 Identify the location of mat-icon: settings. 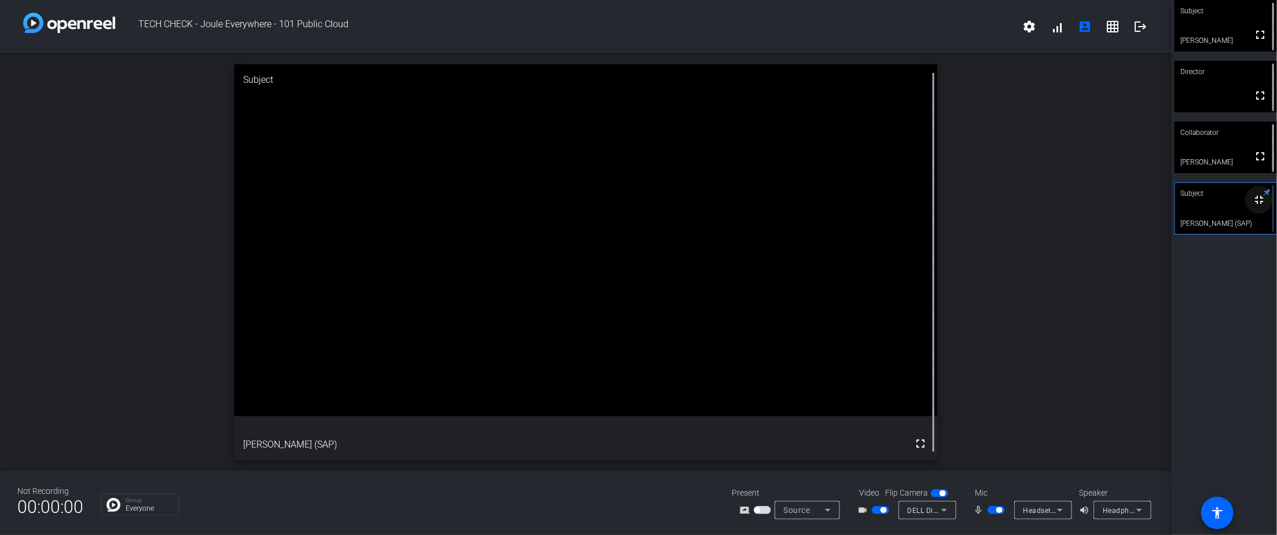
(1029, 27).